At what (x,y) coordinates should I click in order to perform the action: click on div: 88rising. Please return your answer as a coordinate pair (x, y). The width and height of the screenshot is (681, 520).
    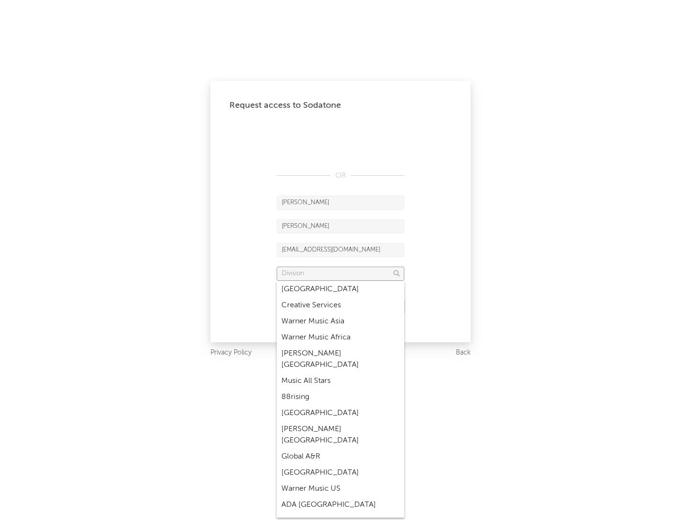
    Looking at the image, I should click on (341, 397).